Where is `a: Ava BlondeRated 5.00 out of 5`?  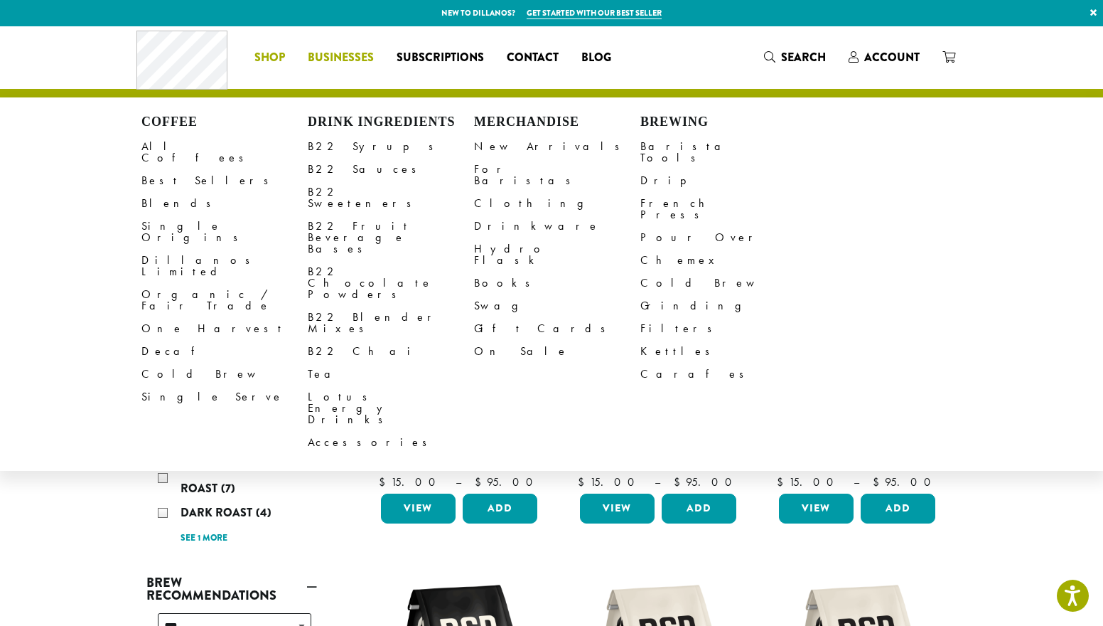 a: Ava BlondeRated 5.00 out of 5 is located at coordinates (459, 367).